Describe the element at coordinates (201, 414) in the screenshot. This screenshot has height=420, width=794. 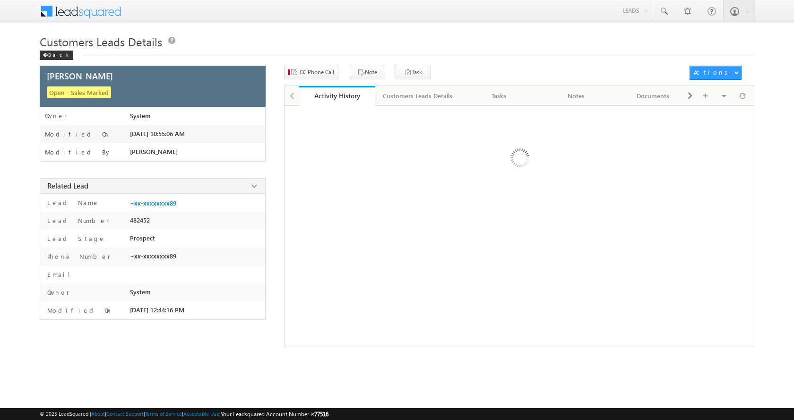
I see `a: Acceptable Use` at that location.